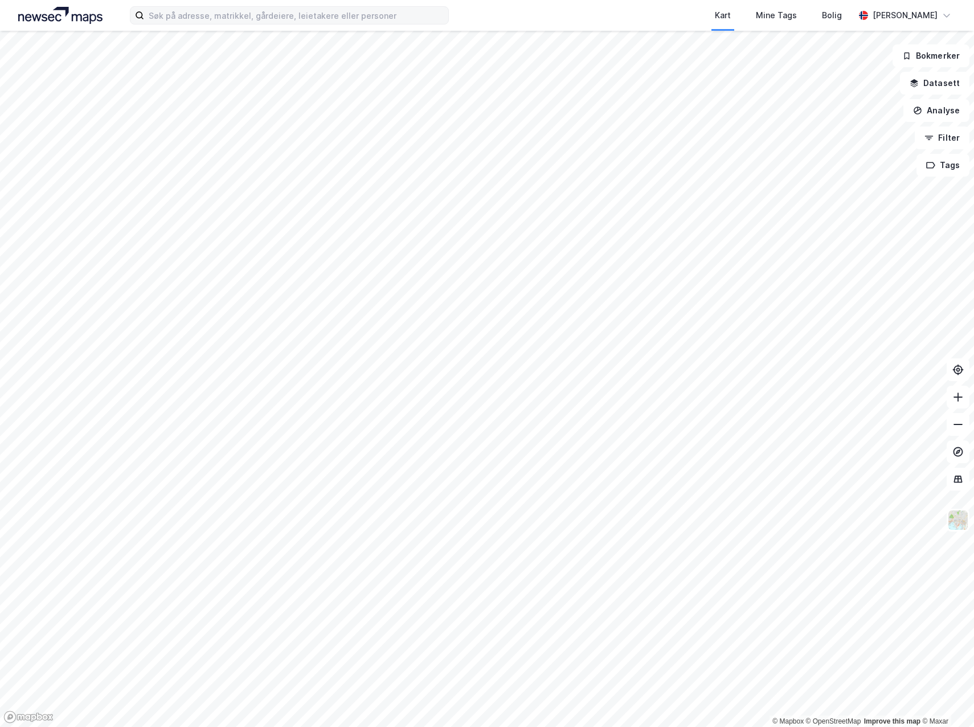  What do you see at coordinates (833, 721) in the screenshot?
I see `a: OpenStreetMap` at bounding box center [833, 721].